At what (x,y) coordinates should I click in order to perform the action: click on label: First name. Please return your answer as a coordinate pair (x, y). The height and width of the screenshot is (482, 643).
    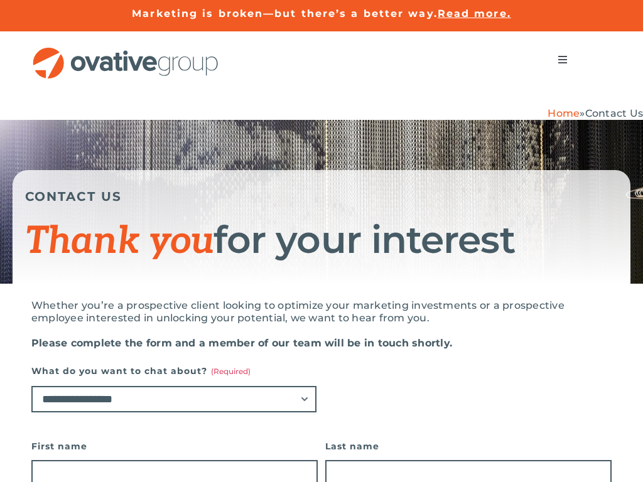
    Looking at the image, I should click on (175, 446).